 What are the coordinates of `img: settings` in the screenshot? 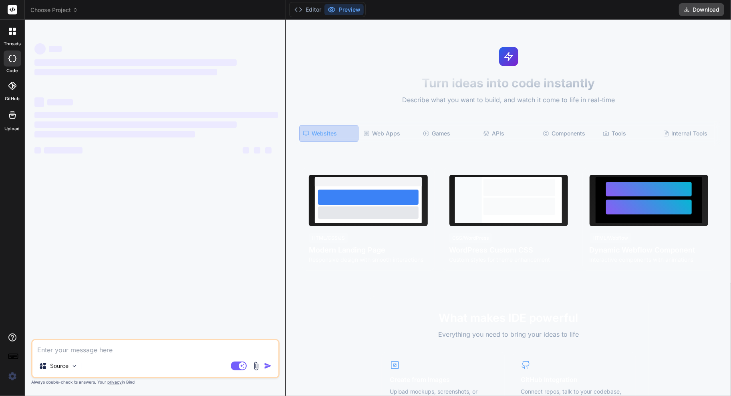 It's located at (12, 376).